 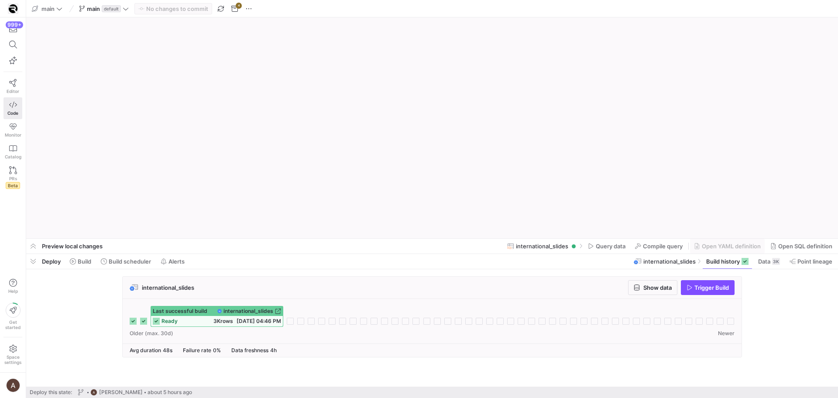 I want to click on span: Build history, so click(x=723, y=261).